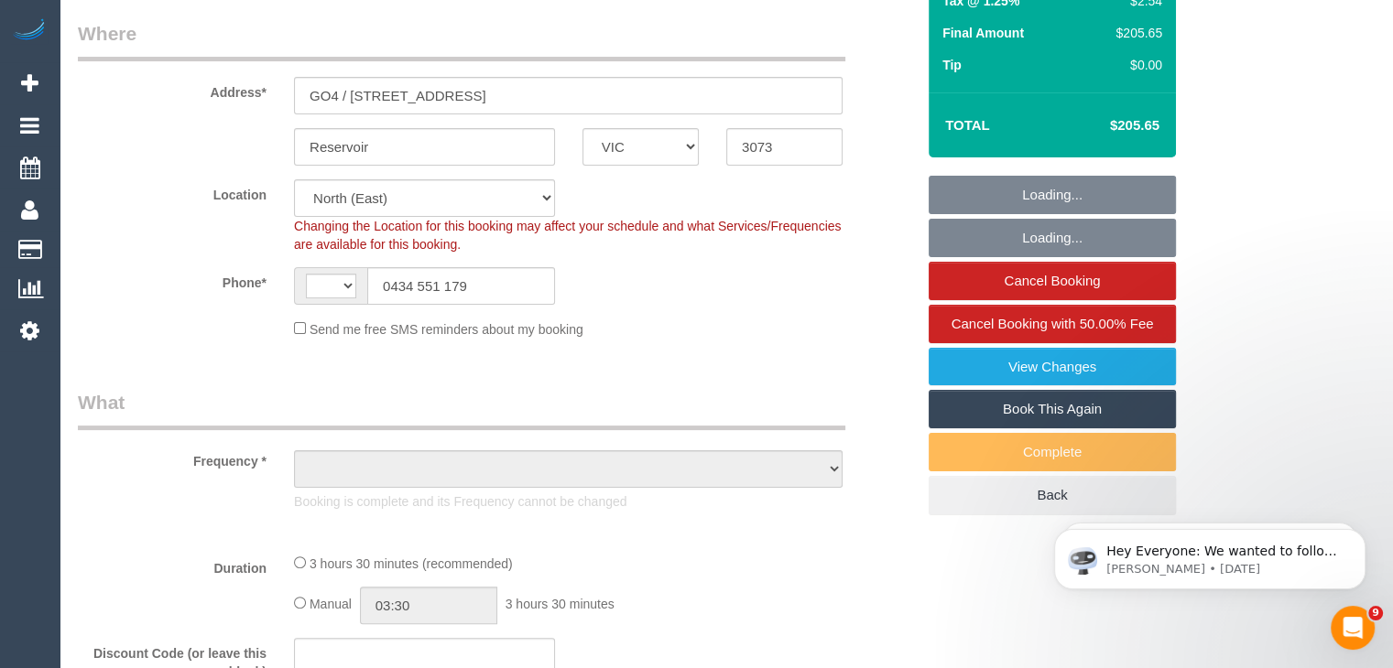 This screenshot has width=1393, height=668. I want to click on a: Back, so click(1052, 495).